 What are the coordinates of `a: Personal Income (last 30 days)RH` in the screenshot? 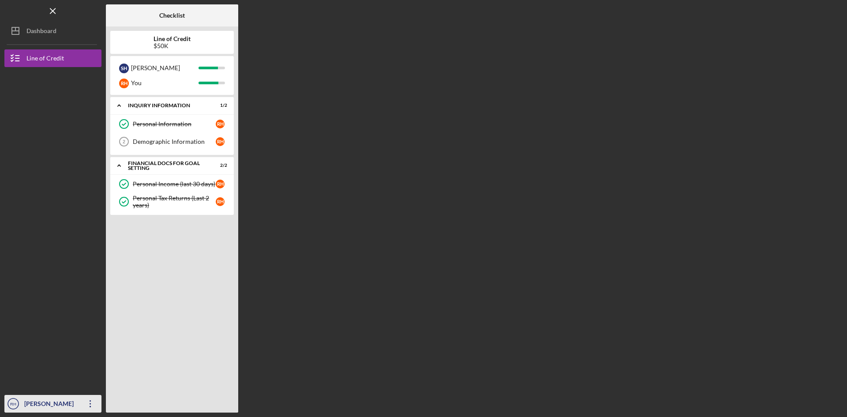 It's located at (172, 184).